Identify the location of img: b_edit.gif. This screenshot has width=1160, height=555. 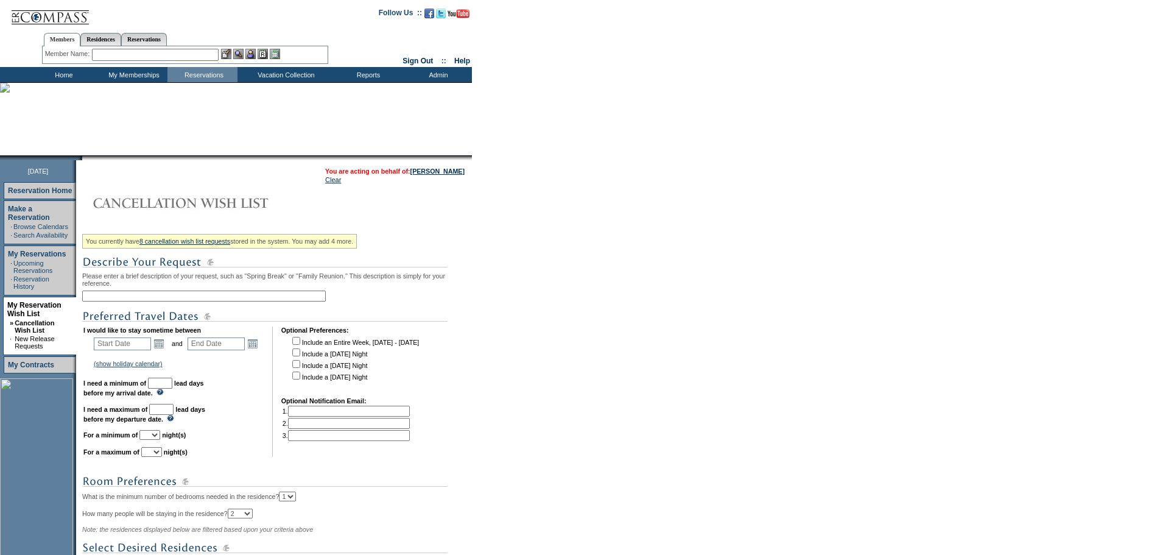
(226, 54).